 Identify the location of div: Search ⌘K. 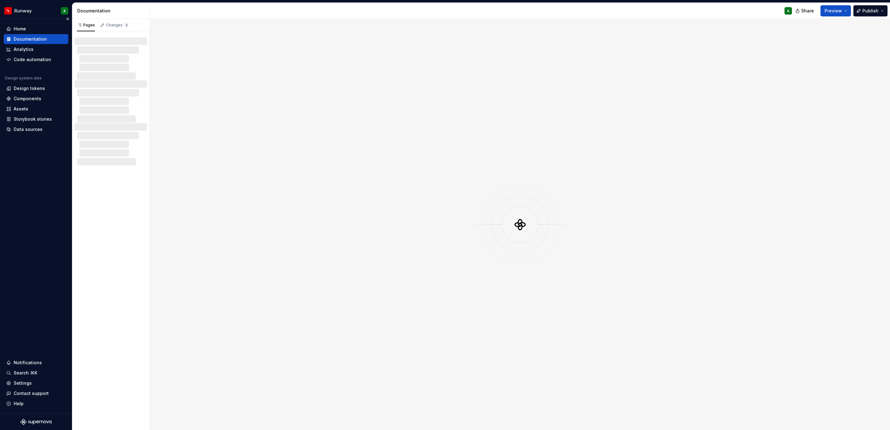
(25, 373).